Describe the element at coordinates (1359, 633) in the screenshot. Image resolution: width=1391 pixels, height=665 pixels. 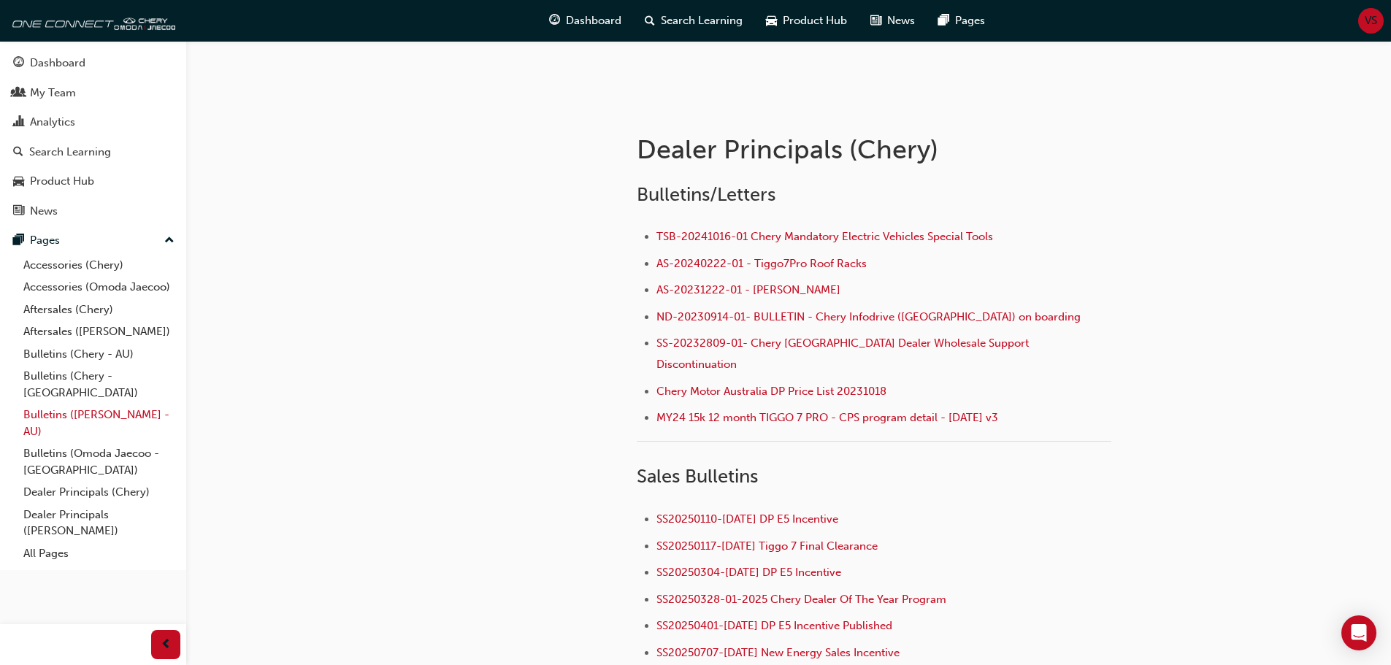
I see `div: Open Intercom Messenger` at that location.